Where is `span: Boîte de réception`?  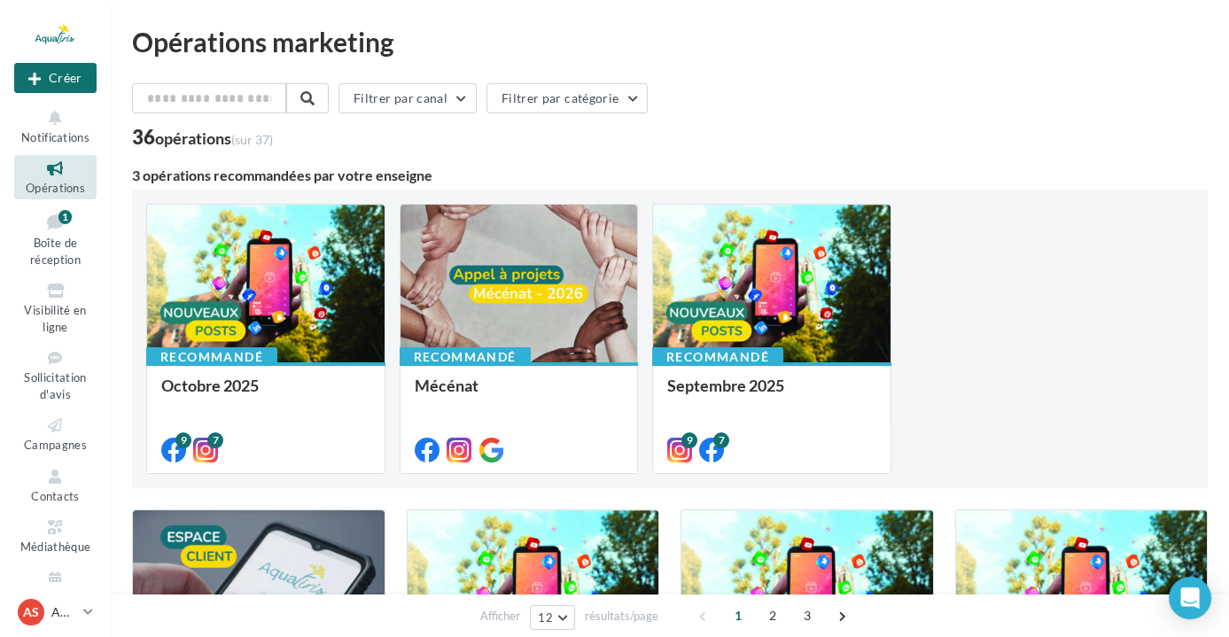
span: Boîte de réception is located at coordinates (55, 251).